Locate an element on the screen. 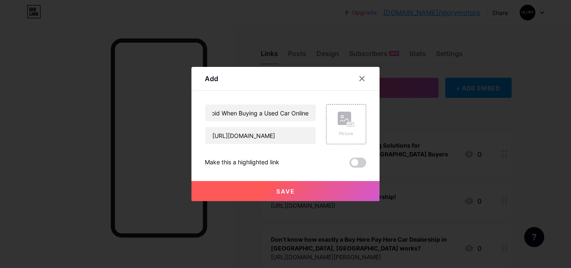 This screenshot has height=268, width=571. input: Title is located at coordinates (260, 113).